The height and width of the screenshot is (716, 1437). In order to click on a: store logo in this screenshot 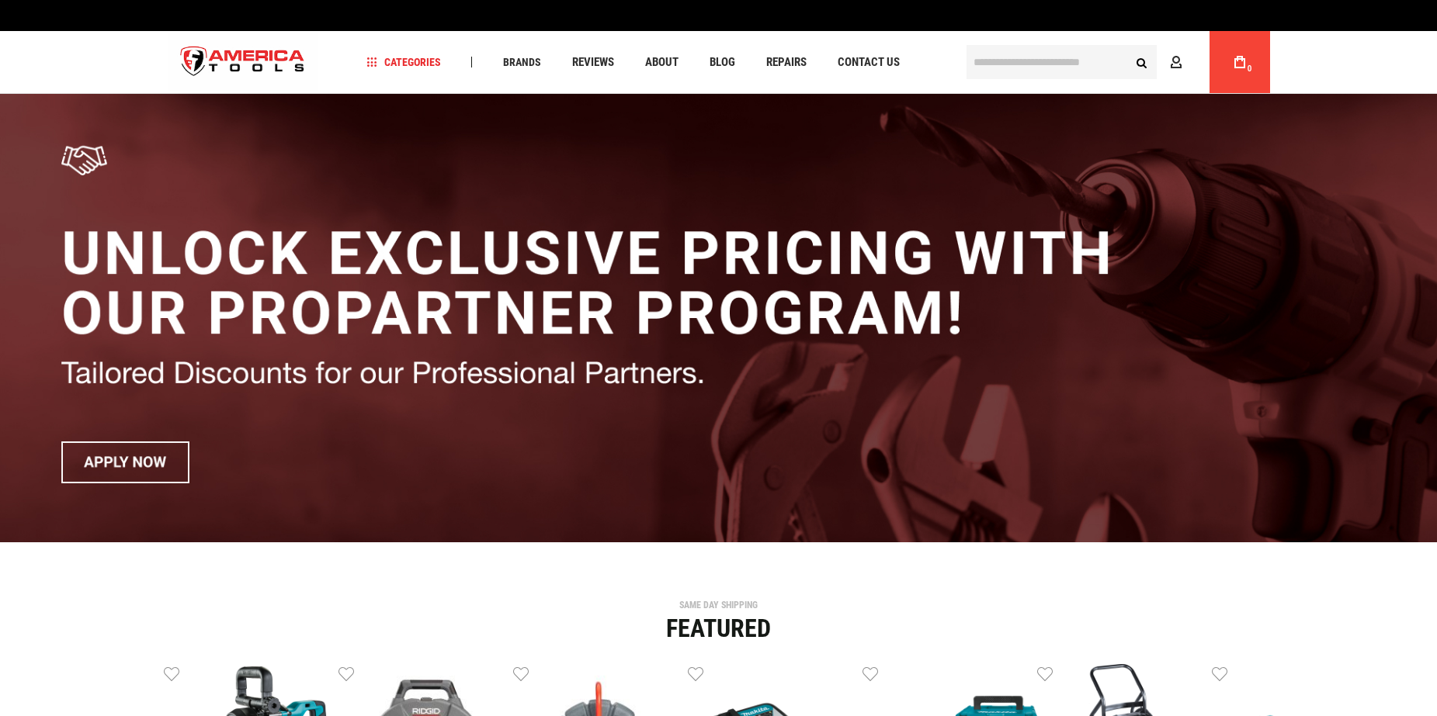, I will do `click(243, 62)`.